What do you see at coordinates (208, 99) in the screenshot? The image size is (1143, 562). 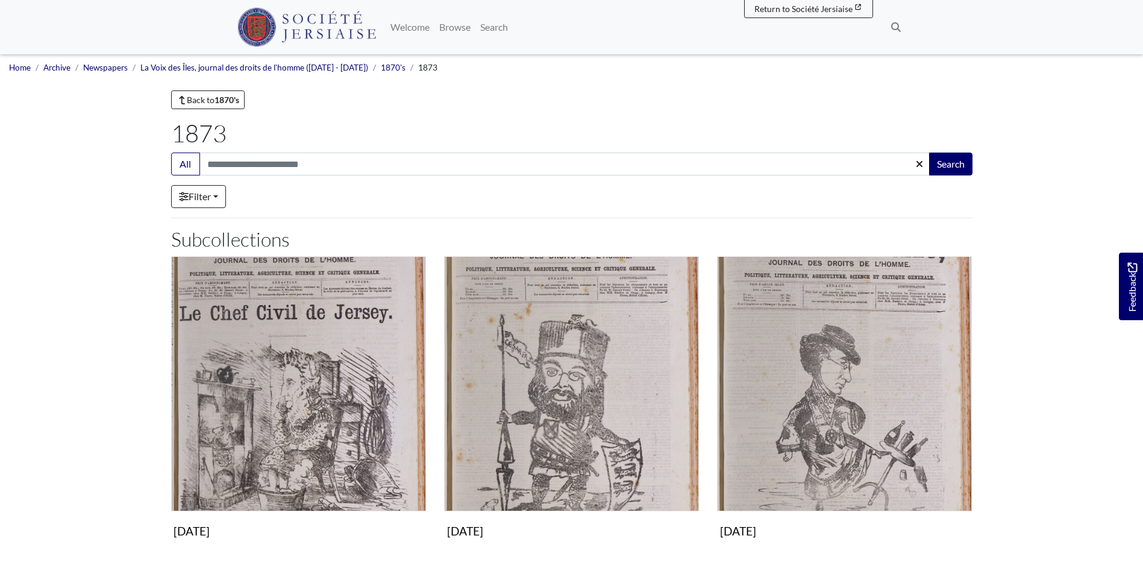 I see `a: Back to1870's` at bounding box center [208, 99].